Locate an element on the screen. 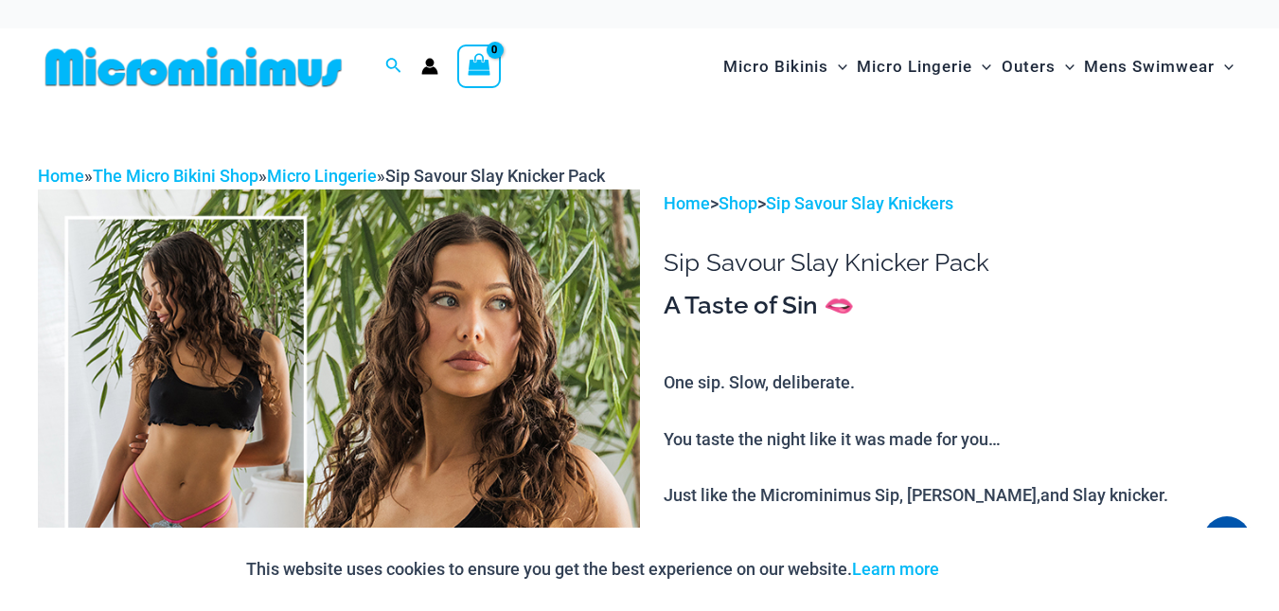  span: Micro Lingerie is located at coordinates (915, 66).